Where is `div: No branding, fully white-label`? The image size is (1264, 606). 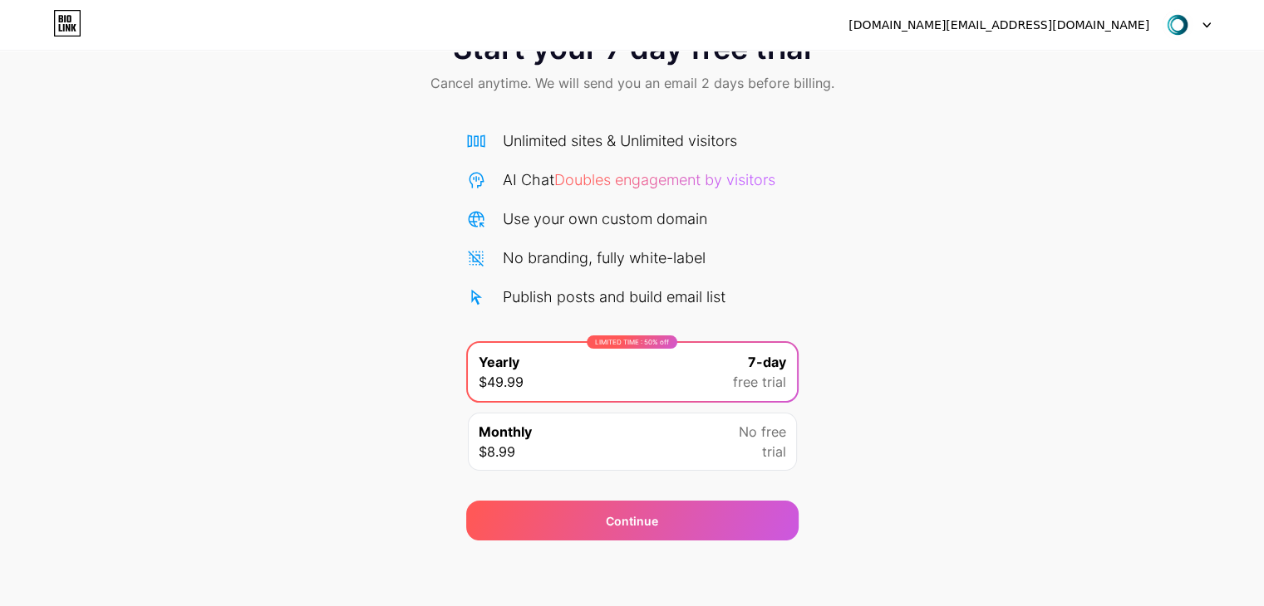
div: No branding, fully white-label is located at coordinates (604, 258).